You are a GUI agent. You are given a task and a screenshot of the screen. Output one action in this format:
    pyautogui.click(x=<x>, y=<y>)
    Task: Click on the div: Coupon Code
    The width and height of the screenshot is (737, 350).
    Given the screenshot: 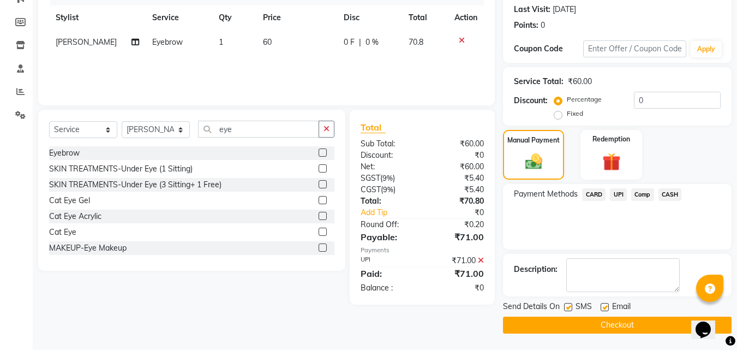 What is the action you would take?
    pyautogui.click(x=548, y=49)
    